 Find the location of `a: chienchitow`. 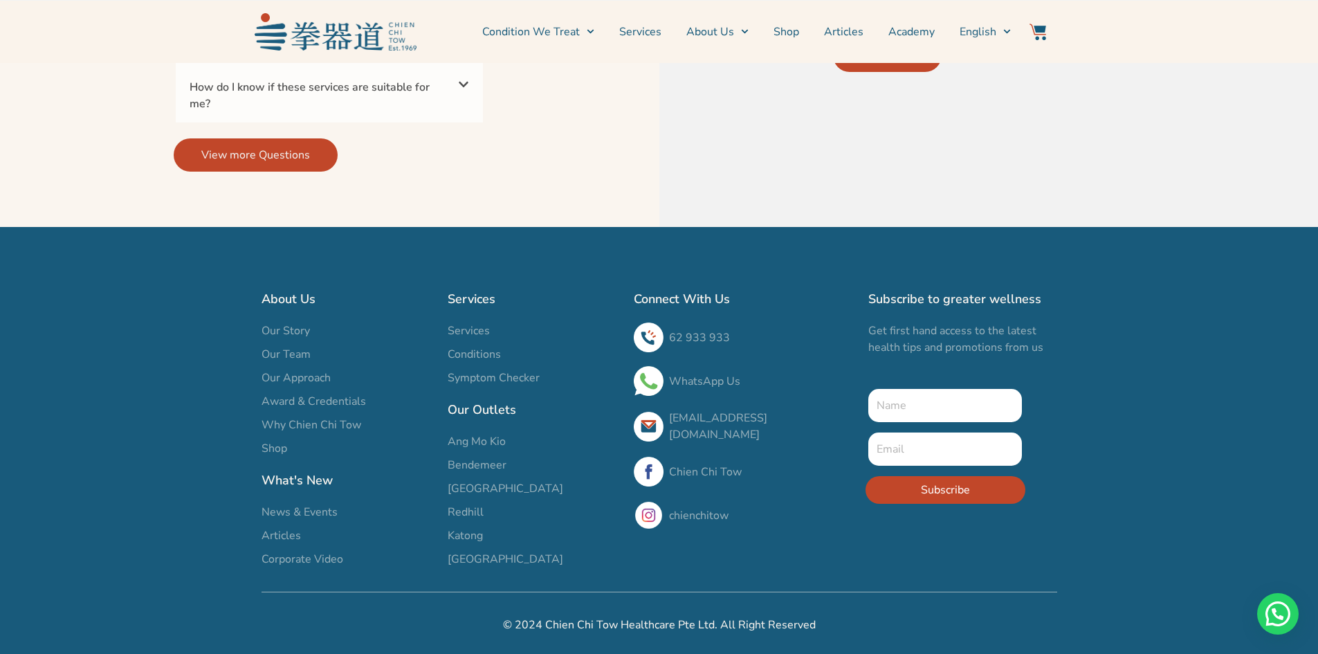

a: chienchitow is located at coordinates (699, 516).